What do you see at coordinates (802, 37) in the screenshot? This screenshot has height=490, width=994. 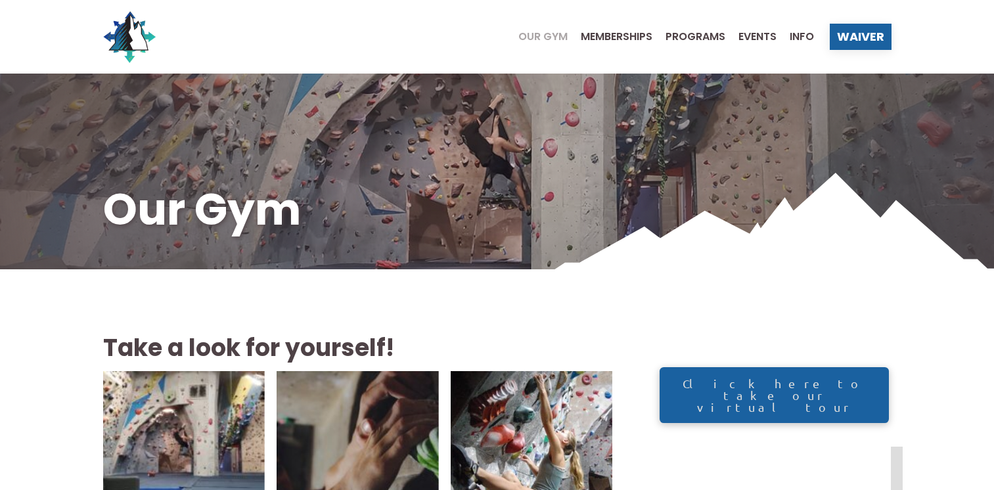 I see `span: Info` at bounding box center [802, 37].